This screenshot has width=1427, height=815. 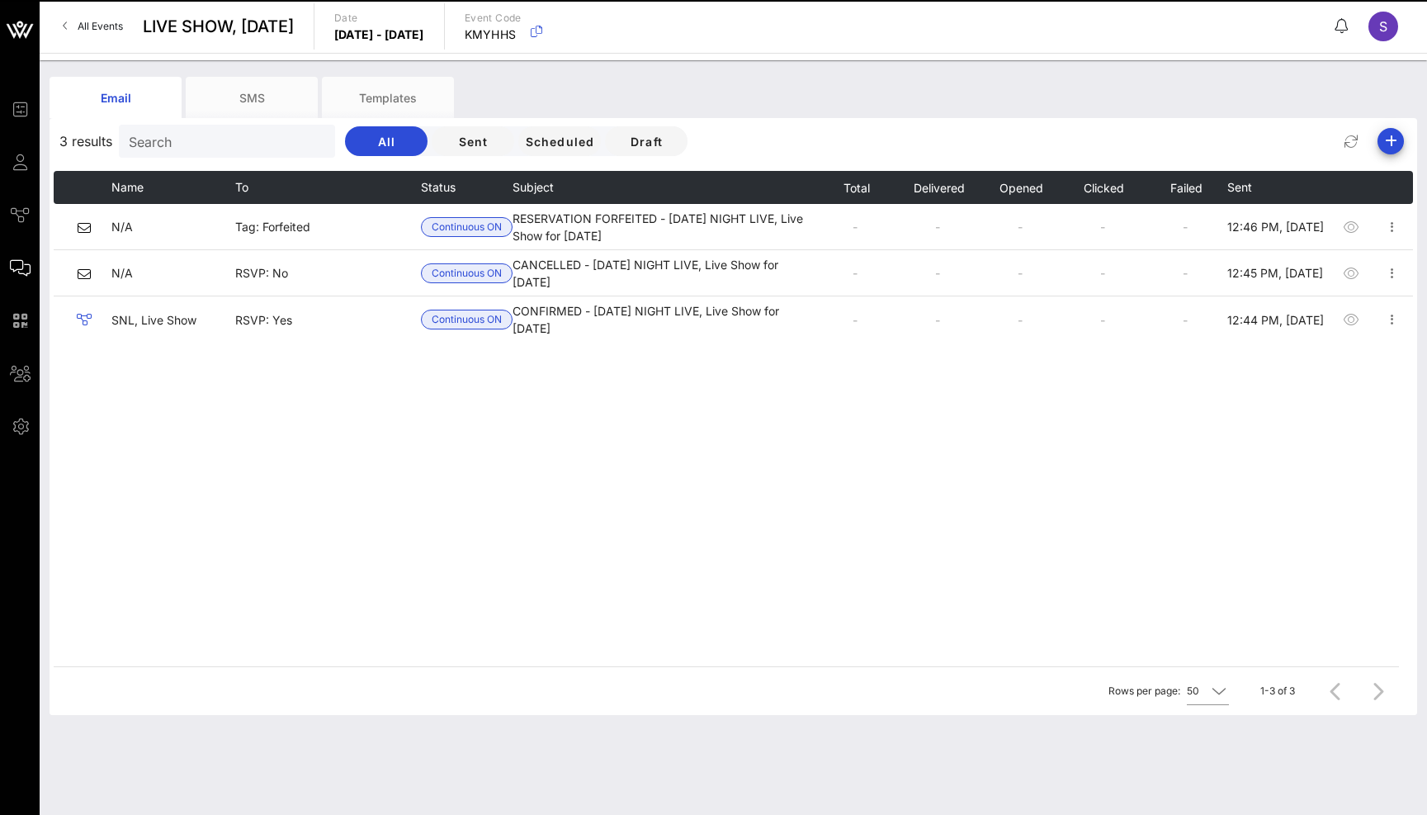 What do you see at coordinates (938, 187) in the screenshot?
I see `button: Delivered` at bounding box center [938, 187].